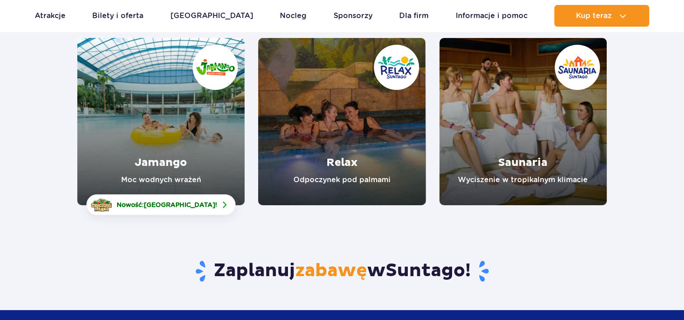 Image resolution: width=684 pixels, height=320 pixels. What do you see at coordinates (167, 205) in the screenshot?
I see `span: Nowość: !` at bounding box center [167, 205].